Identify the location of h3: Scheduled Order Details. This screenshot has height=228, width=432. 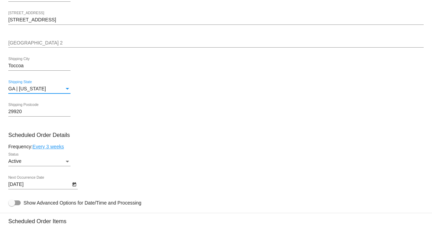
(216, 135).